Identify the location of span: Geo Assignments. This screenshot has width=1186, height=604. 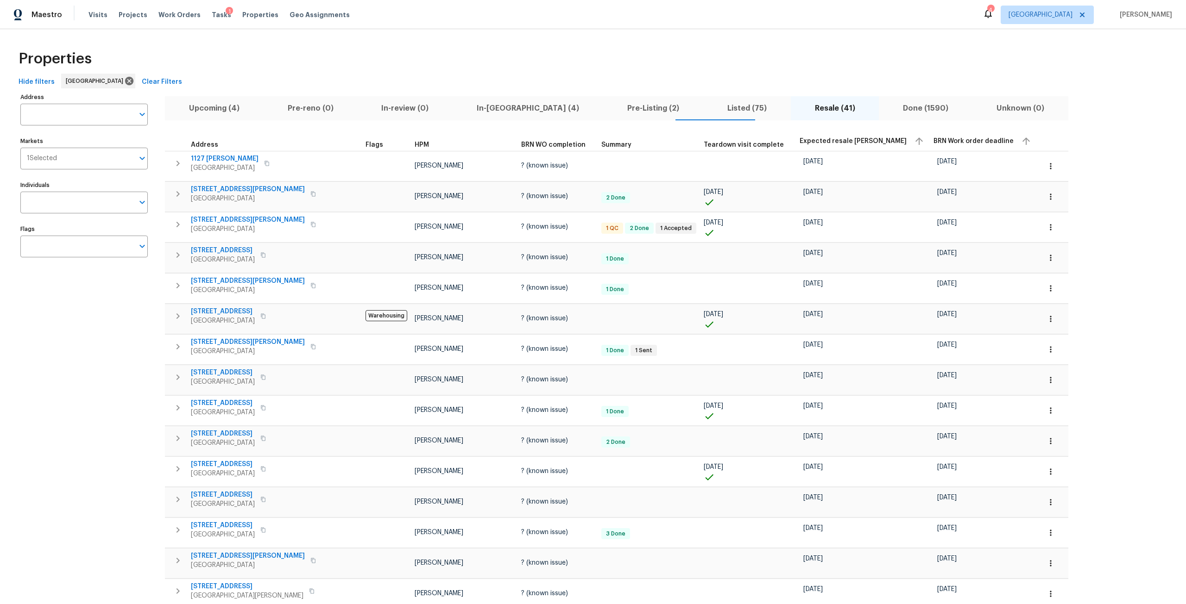
(320, 15).